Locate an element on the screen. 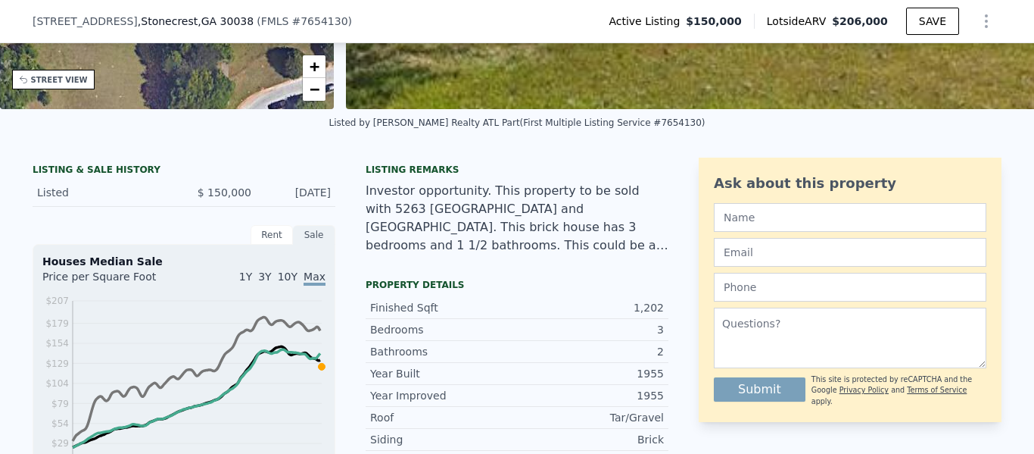 The width and height of the screenshot is (1034, 454). div: Listed is located at coordinates (104, 192).